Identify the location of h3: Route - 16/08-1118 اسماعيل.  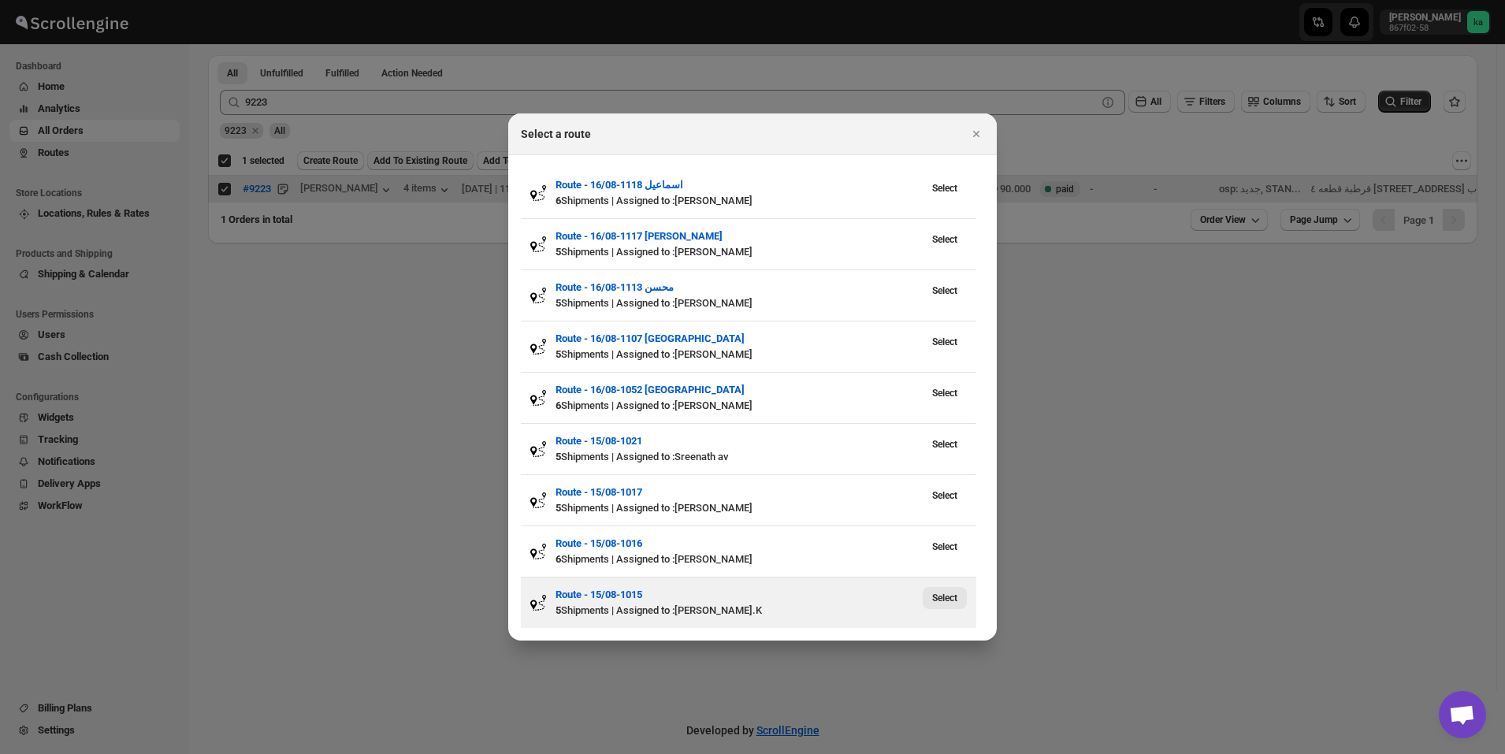
(619, 185).